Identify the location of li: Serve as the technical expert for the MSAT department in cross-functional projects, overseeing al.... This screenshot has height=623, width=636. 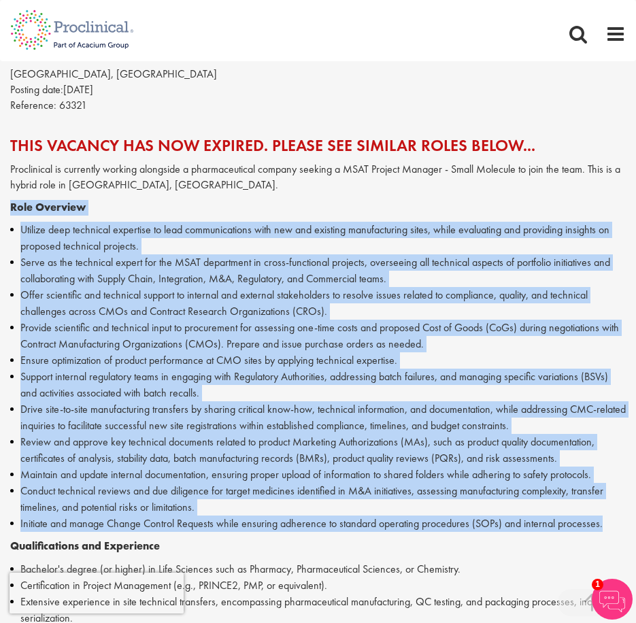
(318, 271).